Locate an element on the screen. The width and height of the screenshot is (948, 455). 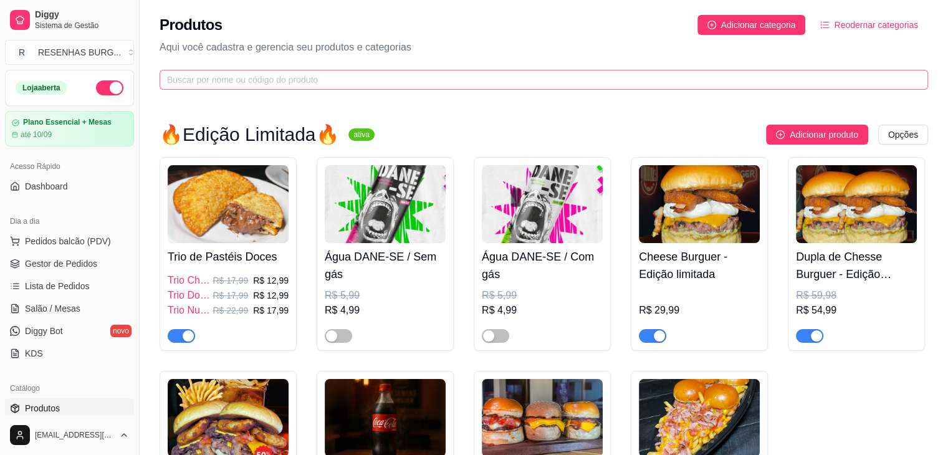
button: Adicionar categoria is located at coordinates (751, 25).